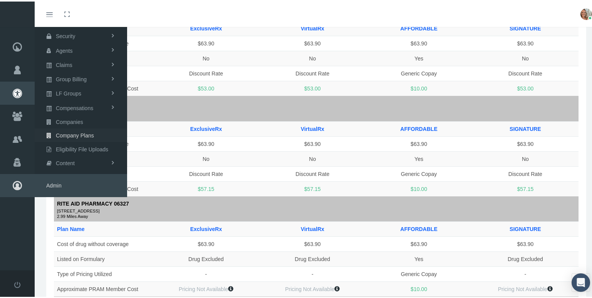  I want to click on a: Companies, so click(81, 120).